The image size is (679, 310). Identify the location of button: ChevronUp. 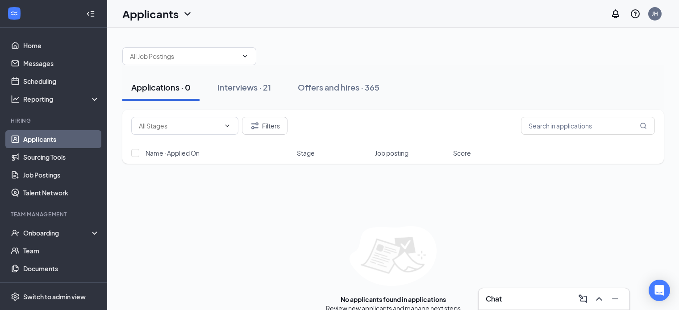
(599, 299).